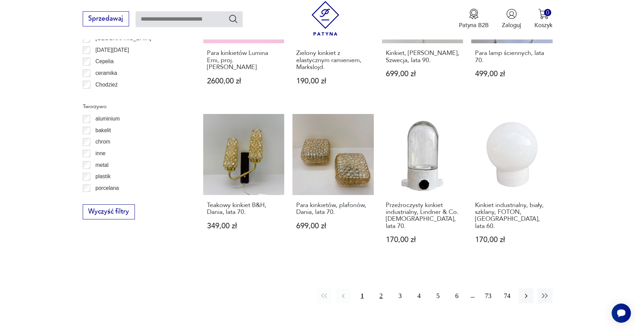 Image resolution: width=635 pixels, height=331 pixels. What do you see at coordinates (106, 85) in the screenshot?
I see `p: Chodzież` at bounding box center [106, 85].